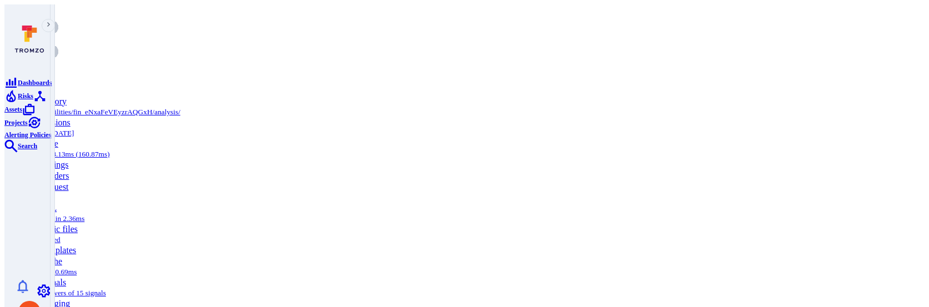 The width and height of the screenshot is (929, 307). I want to click on small: CPU: 158.13ms (160.87ms), so click(68, 154).